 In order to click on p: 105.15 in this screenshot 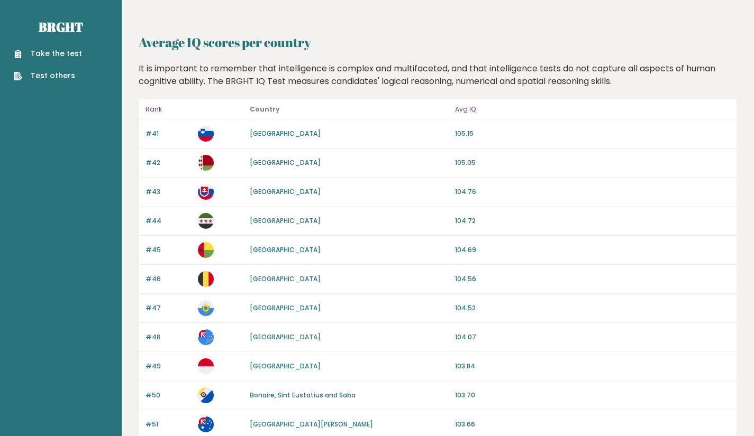, I will do `click(592, 134)`.